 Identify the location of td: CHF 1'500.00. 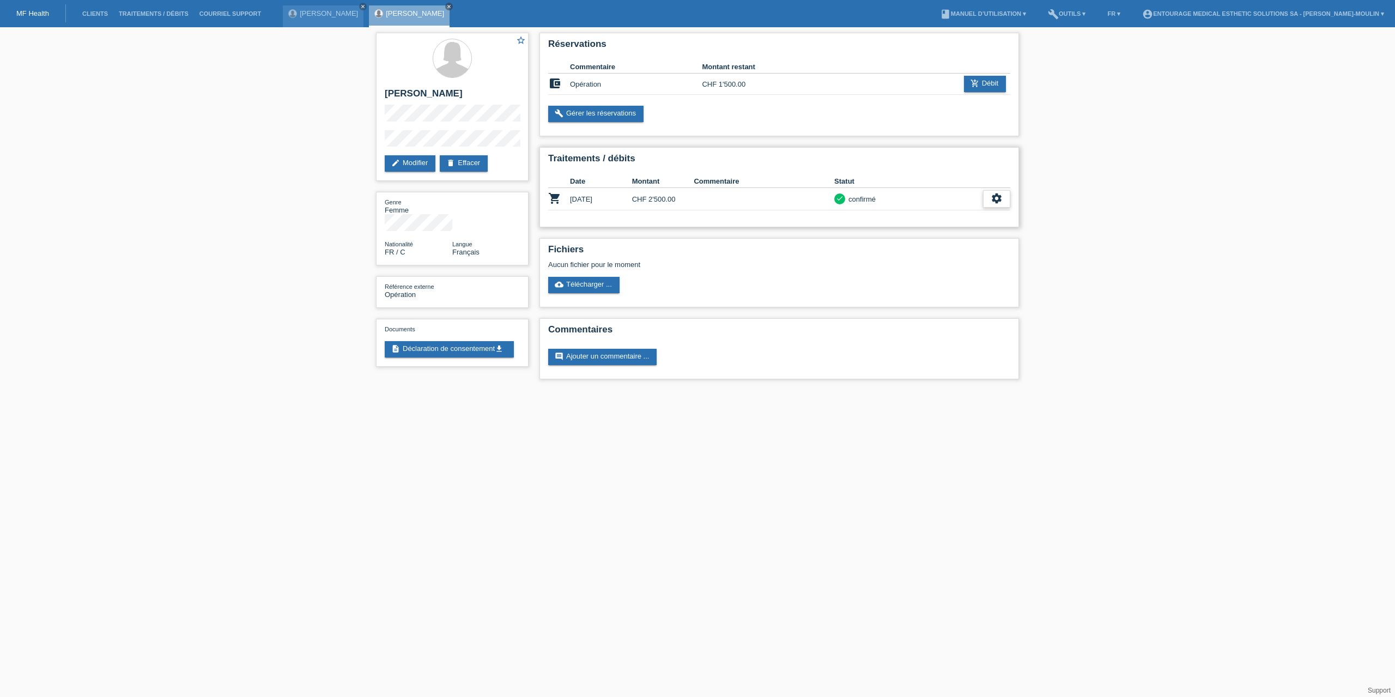
(734, 84).